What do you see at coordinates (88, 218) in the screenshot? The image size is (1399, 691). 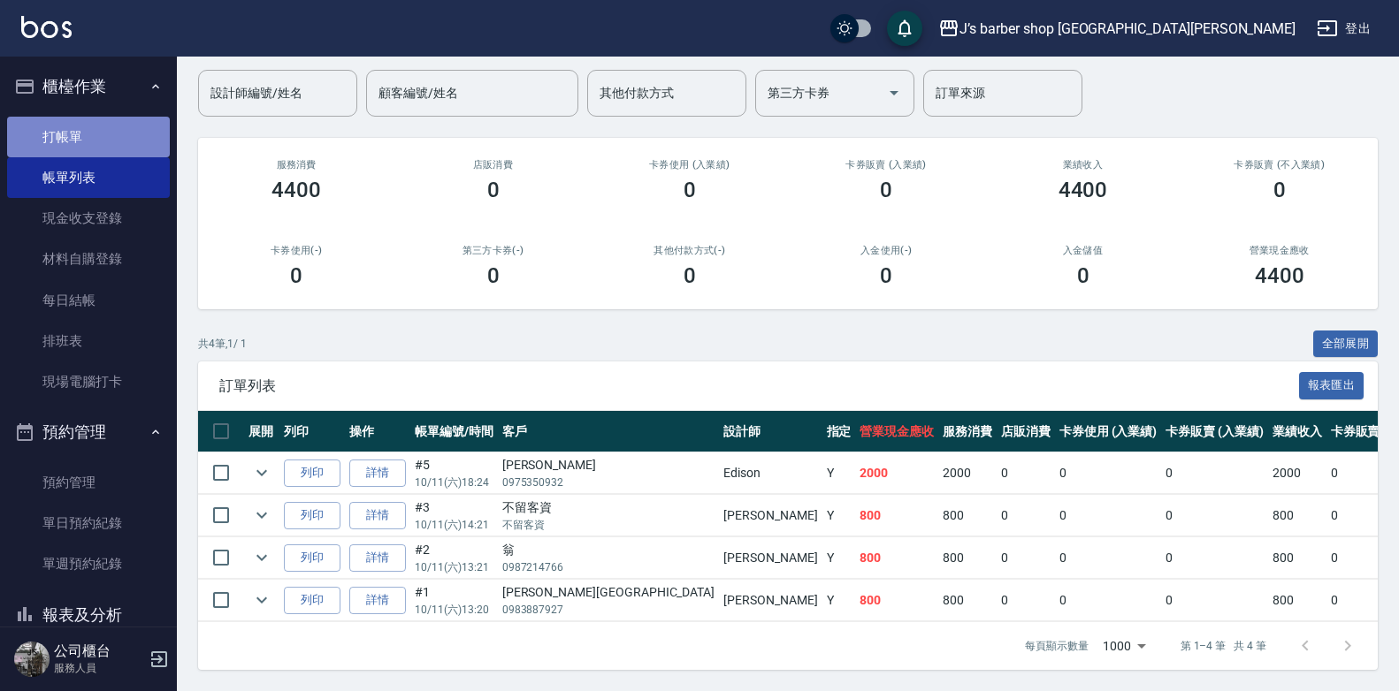 I see `a: 現金收支登錄` at bounding box center [88, 218].